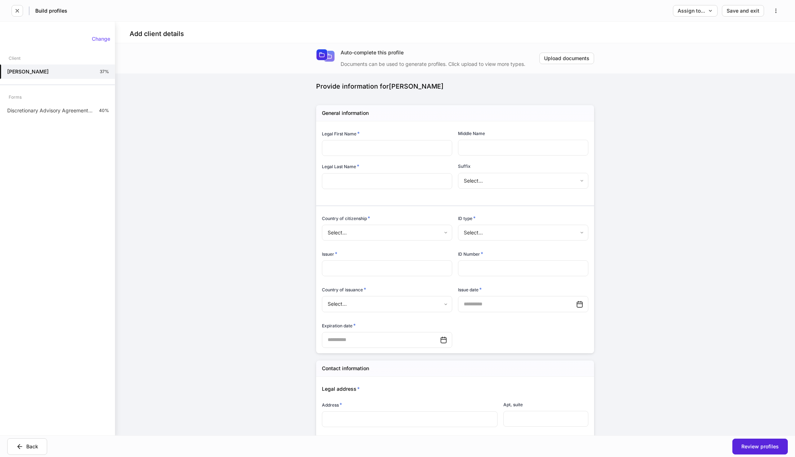 The height and width of the screenshot is (457, 795). What do you see at coordinates (345, 368) in the screenshot?
I see `h5: Contact information` at bounding box center [345, 368].